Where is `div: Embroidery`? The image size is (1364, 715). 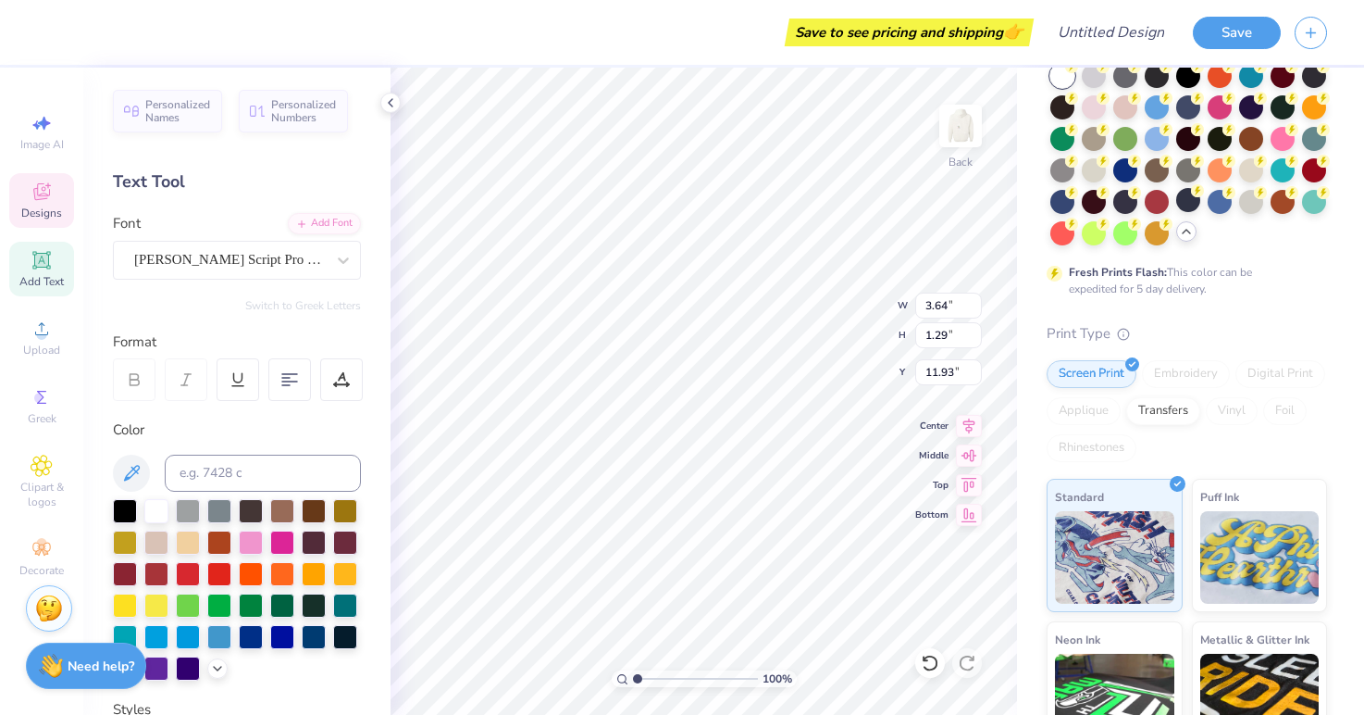
div: Embroidery is located at coordinates (1186, 374).